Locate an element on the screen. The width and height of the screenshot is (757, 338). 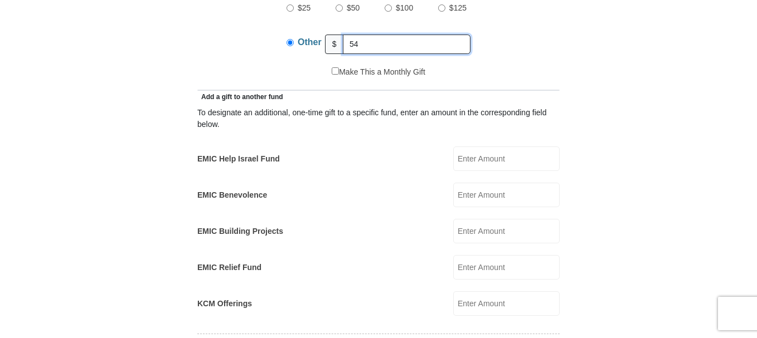
label: KCM Offerings is located at coordinates (225, 304).